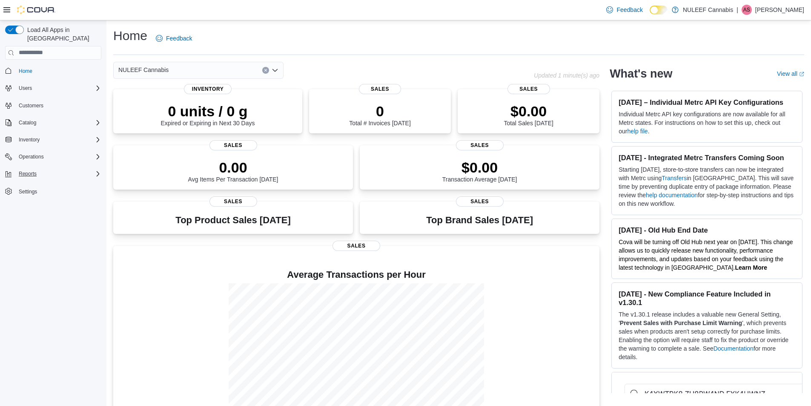 The image size is (811, 406). What do you see at coordinates (275, 70) in the screenshot?
I see `button: Open list of options` at bounding box center [275, 70].